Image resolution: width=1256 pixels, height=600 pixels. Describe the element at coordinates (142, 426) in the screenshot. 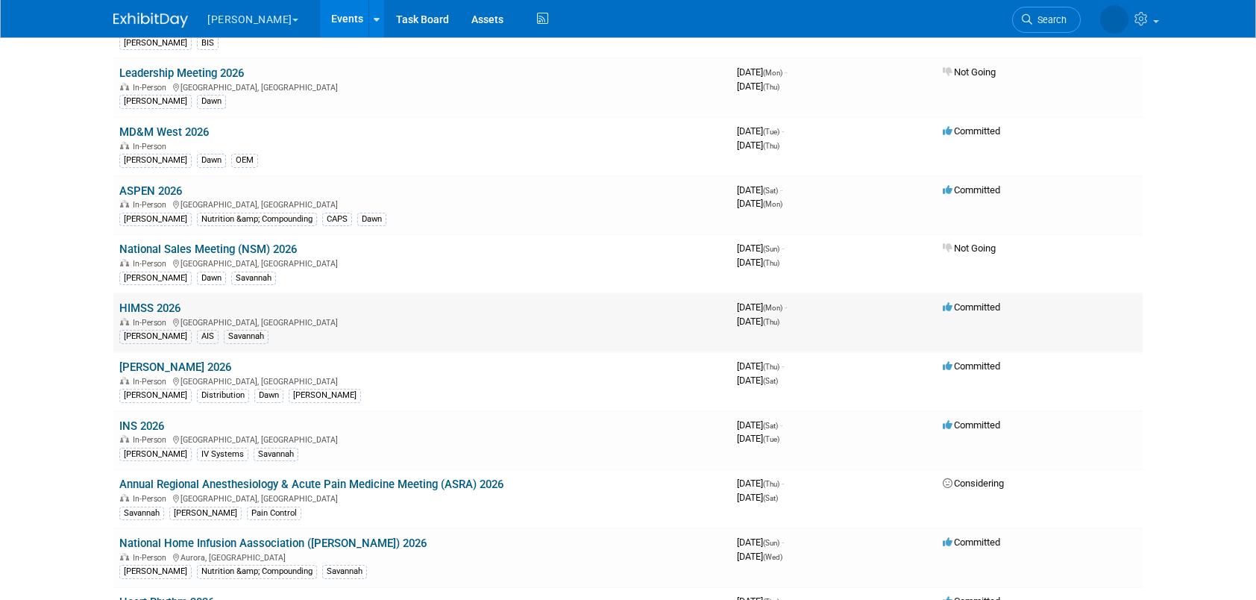

I see `a: INS 2026` at that location.